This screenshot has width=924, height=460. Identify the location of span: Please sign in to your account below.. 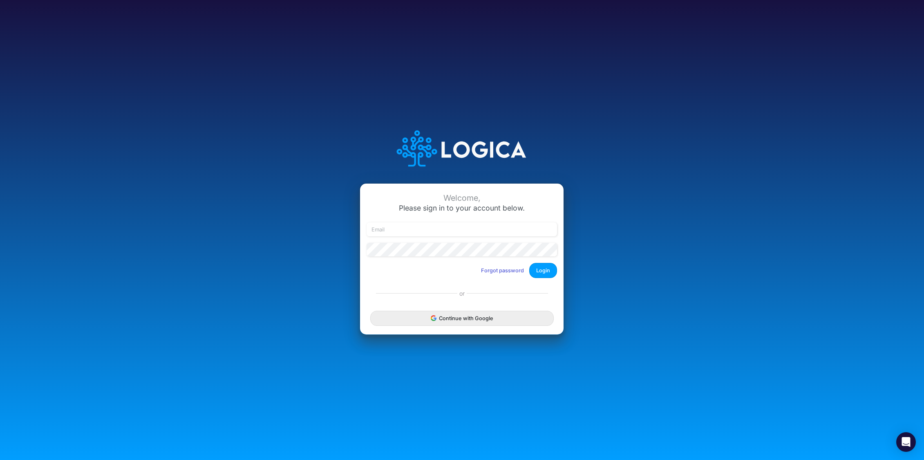
(462, 208).